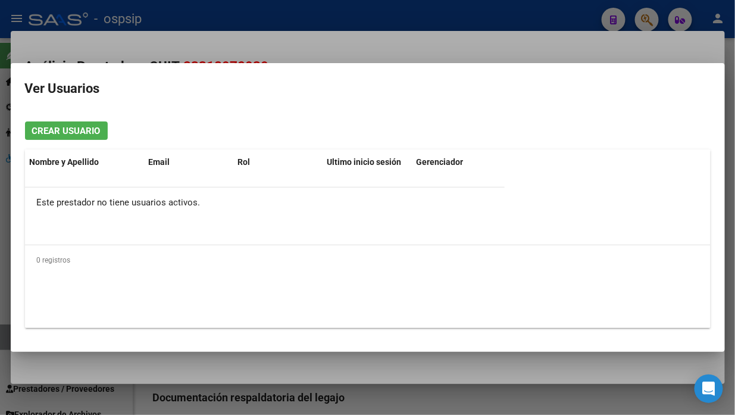  What do you see at coordinates (265, 202) in the screenshot?
I see `div: Este prestador no tiene usuarios activos.` at bounding box center [265, 202].